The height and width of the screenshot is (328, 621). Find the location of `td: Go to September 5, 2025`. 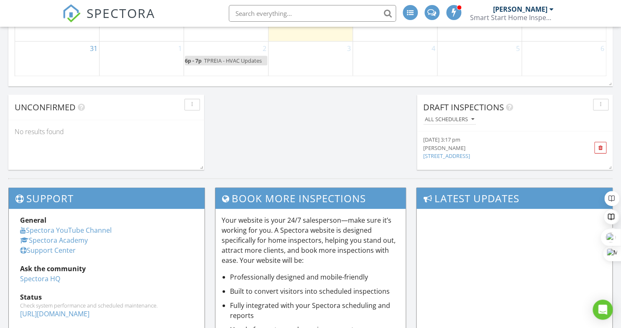

td: Go to September 5, 2025 is located at coordinates (479, 59).